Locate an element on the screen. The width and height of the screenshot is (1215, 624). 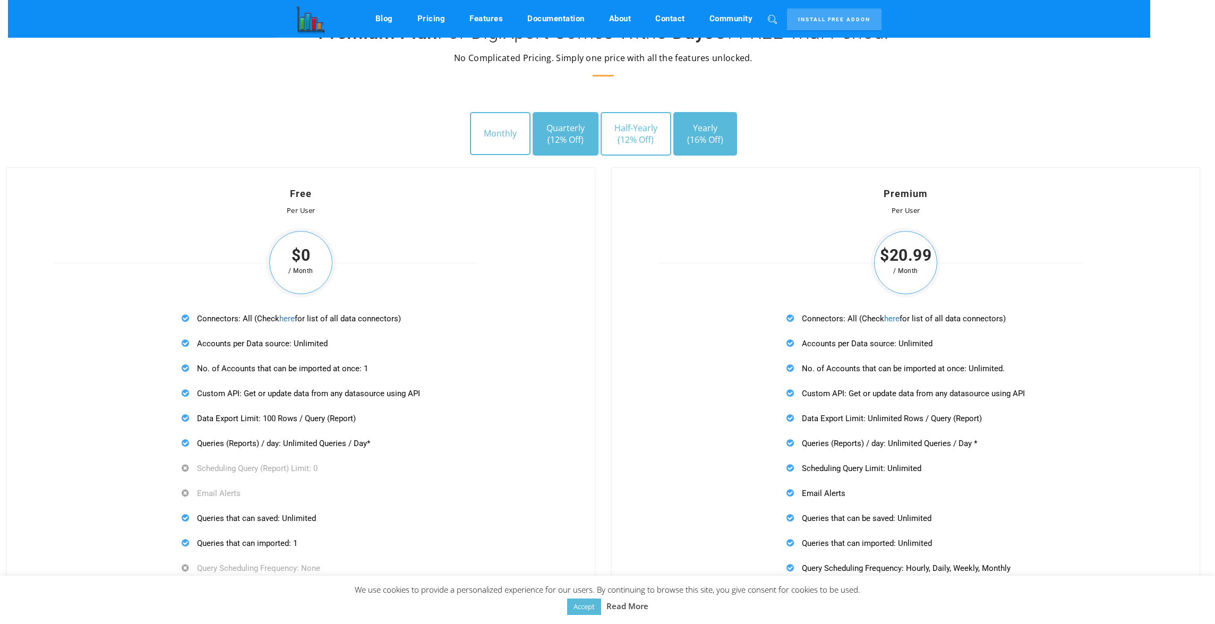
p: No. of Accounts that can be imported at once: Unlimited. is located at coordinates (906, 368).